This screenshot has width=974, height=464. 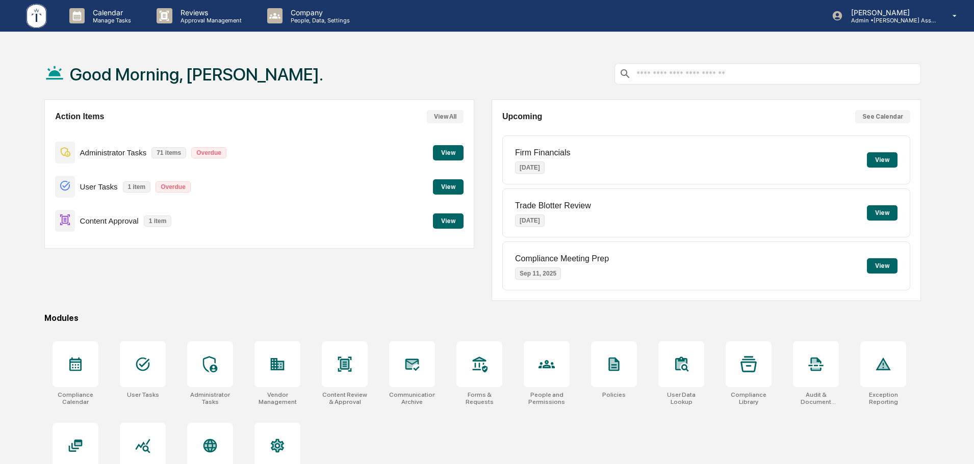 What do you see at coordinates (110, 20) in the screenshot?
I see `p: Manage Tasks` at bounding box center [110, 20].